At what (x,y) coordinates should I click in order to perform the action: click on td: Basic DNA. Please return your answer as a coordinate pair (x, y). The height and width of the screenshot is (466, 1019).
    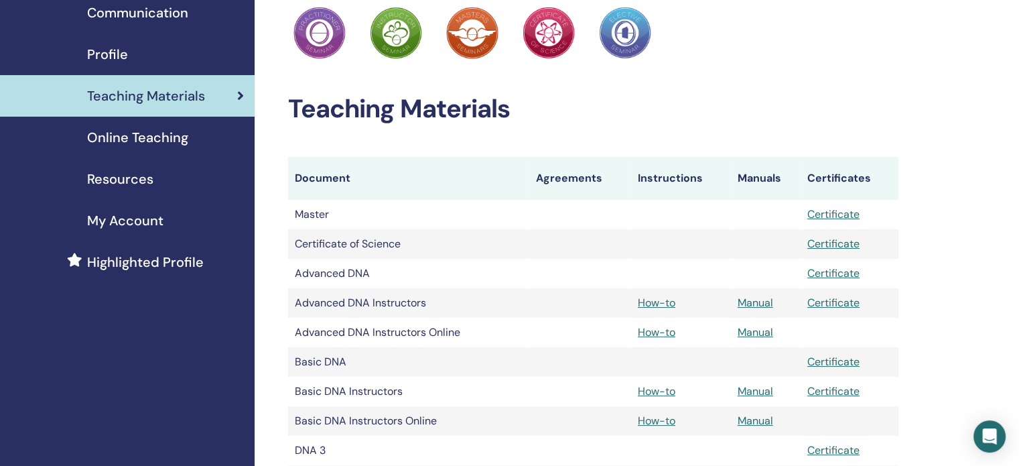
    Looking at the image, I should click on (409, 362).